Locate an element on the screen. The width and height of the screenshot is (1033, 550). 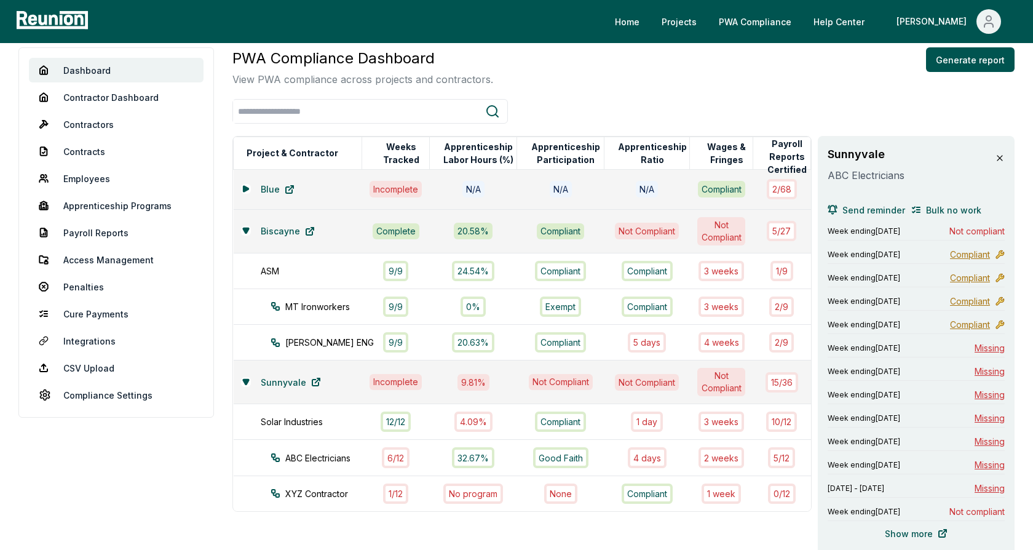
a: Show more is located at coordinates (916, 533).